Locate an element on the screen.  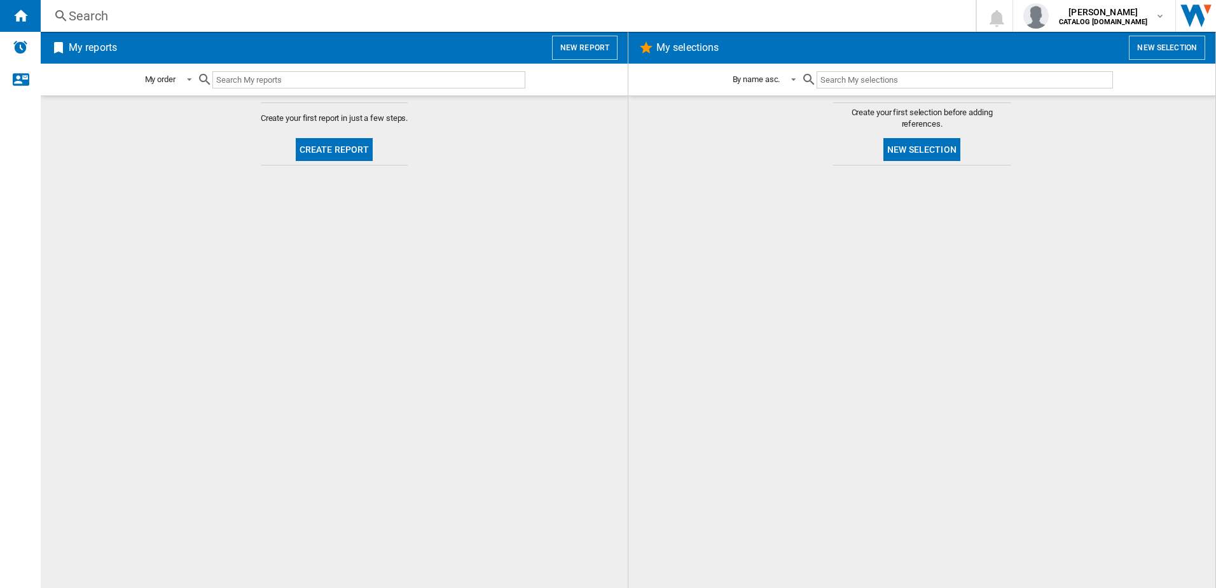
input: Search My reports is located at coordinates (369, 80).